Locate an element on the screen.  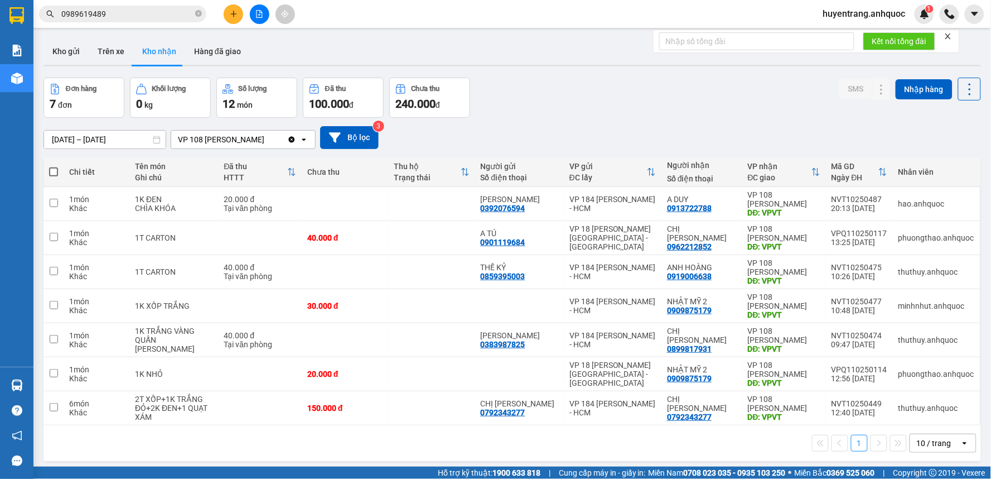
div: Đơn hàng is located at coordinates (81, 89).